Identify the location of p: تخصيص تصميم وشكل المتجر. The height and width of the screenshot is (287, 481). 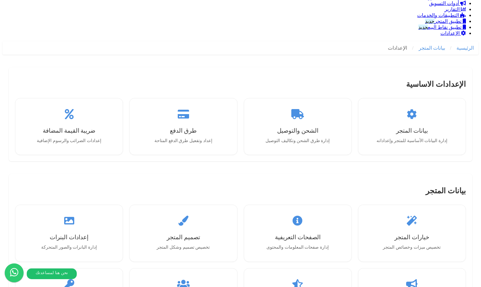
(183, 247).